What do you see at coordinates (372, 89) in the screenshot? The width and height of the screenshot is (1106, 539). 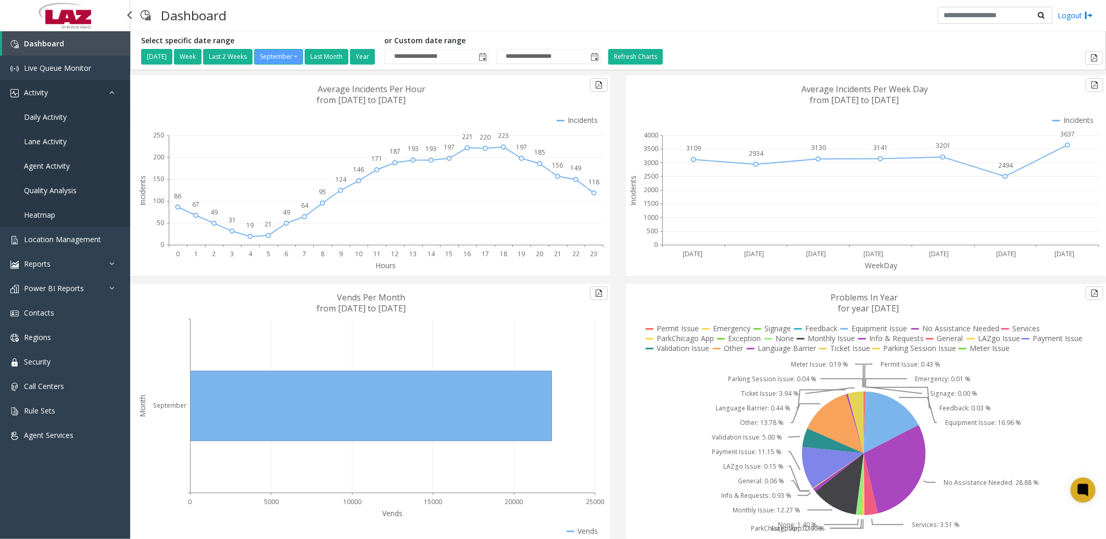 I see `text: Average Incidents Per Hour` at bounding box center [372, 89].